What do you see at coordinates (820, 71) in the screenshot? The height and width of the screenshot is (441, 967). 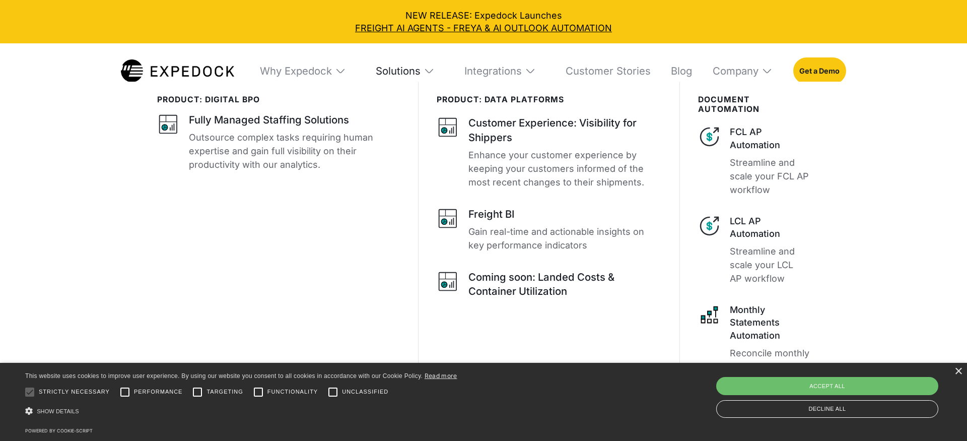 I see `a: Get a Demo` at bounding box center [820, 71].